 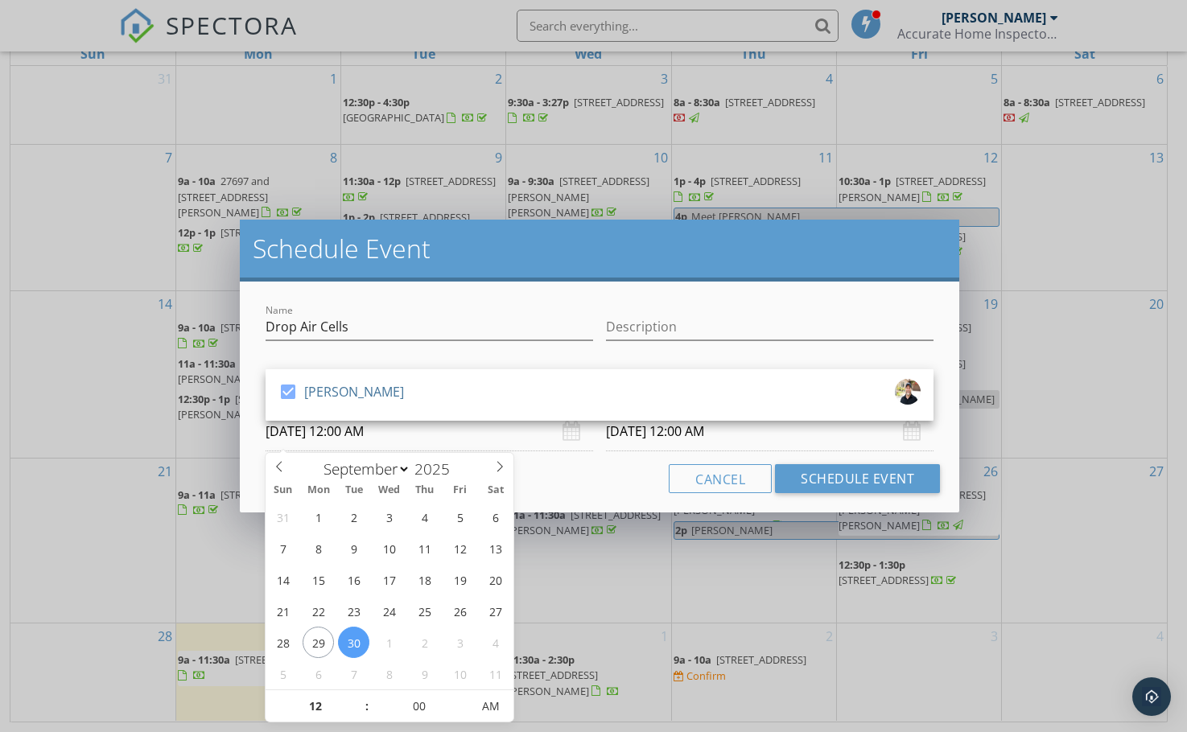 I want to click on span: September 13, 2025, so click(x=495, y=548).